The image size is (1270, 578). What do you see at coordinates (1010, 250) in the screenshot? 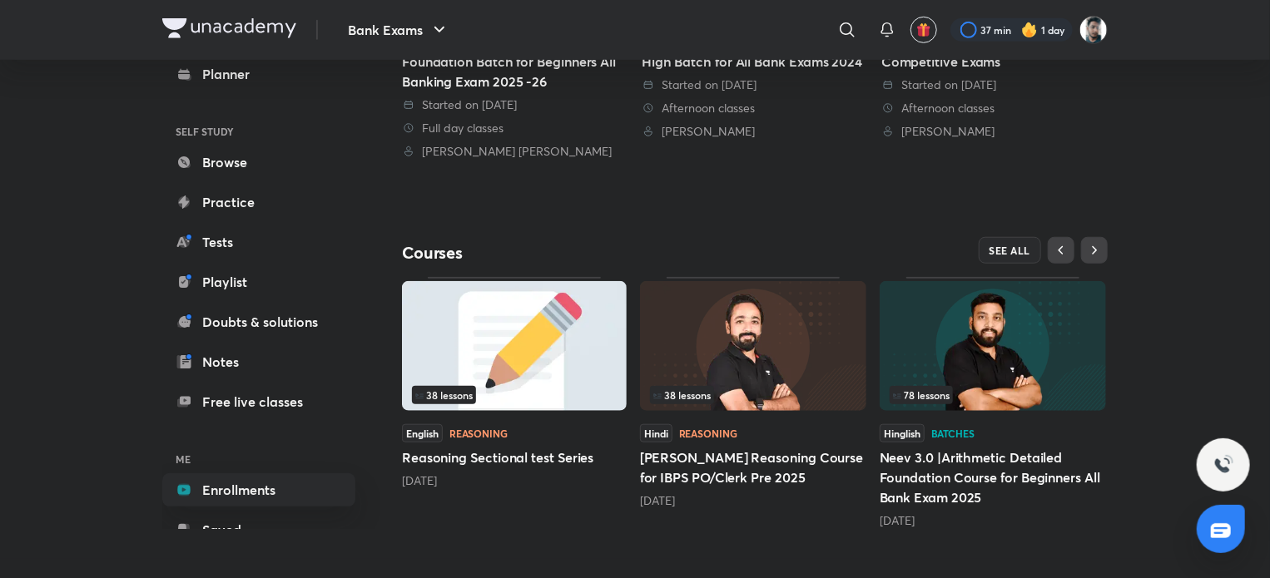
I see `span: SEE ALL` at bounding box center [1010, 250].